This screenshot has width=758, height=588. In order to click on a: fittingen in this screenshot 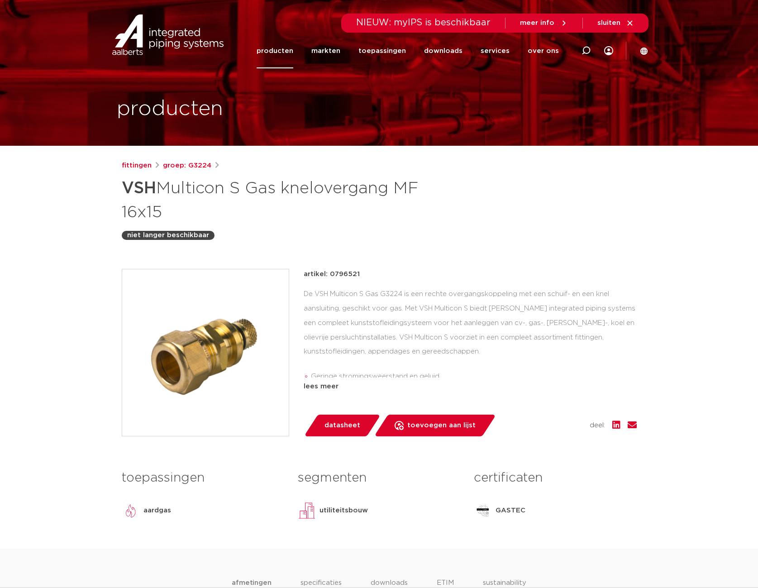, I will do `click(137, 166)`.